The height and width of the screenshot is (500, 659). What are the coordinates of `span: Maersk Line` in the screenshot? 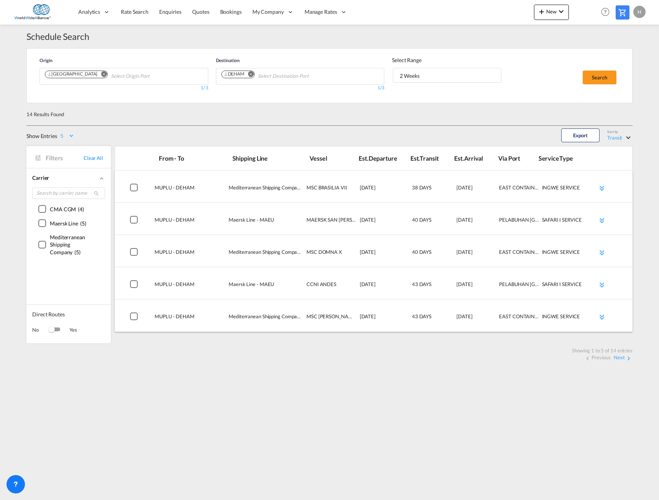 It's located at (64, 223).